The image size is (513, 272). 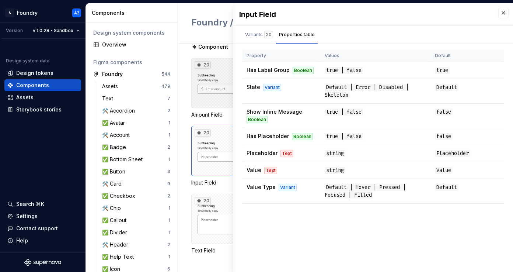 I want to click on a: 🛠️ Account1, so click(x=136, y=135).